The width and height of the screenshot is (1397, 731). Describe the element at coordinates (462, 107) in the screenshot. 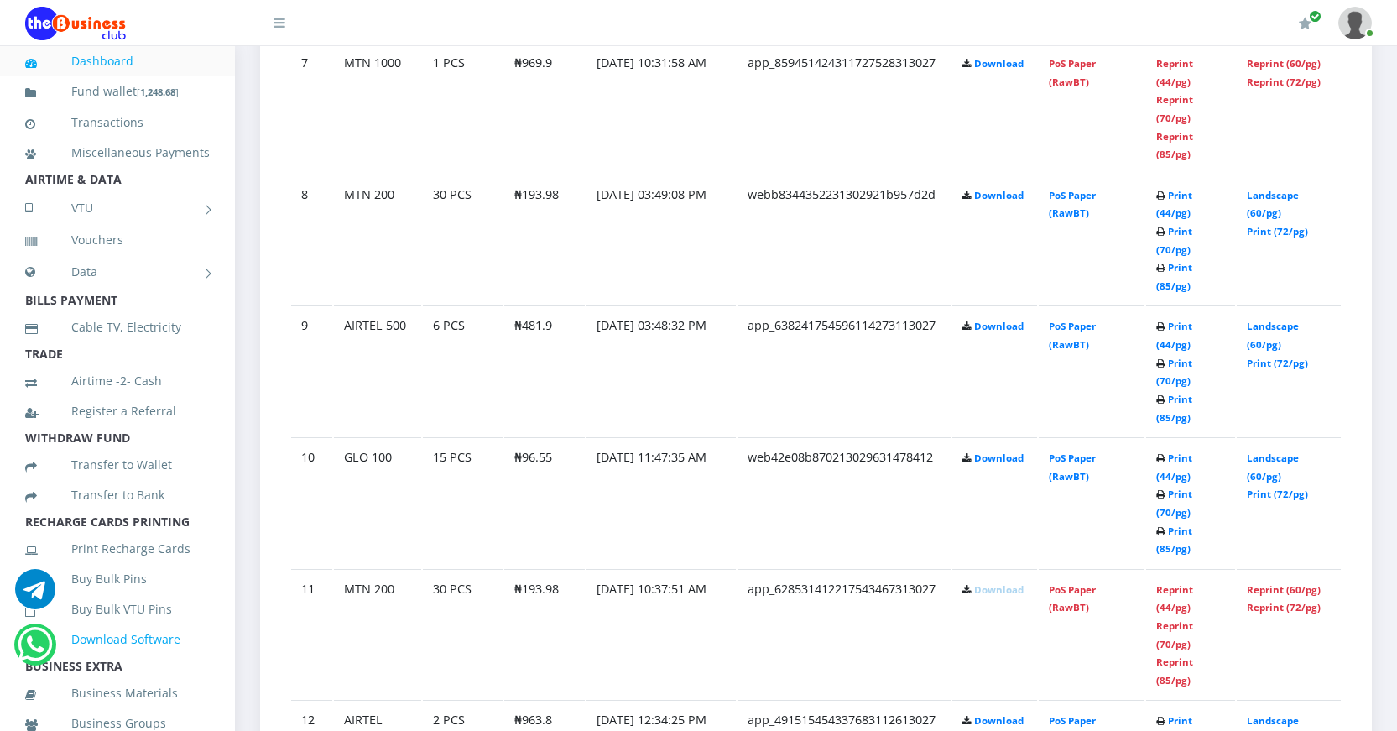

I see `td: 1 PCS` at that location.